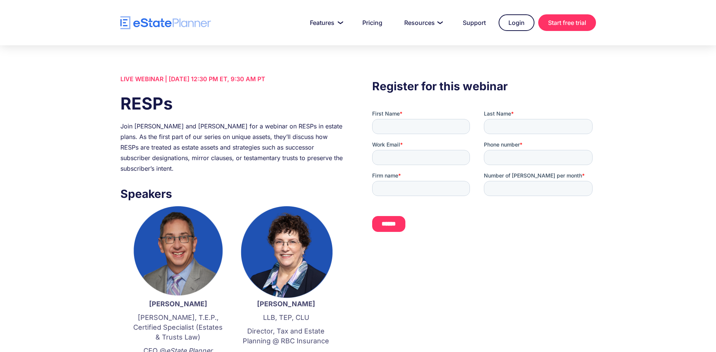  I want to click on h3: Speakers, so click(232, 194).